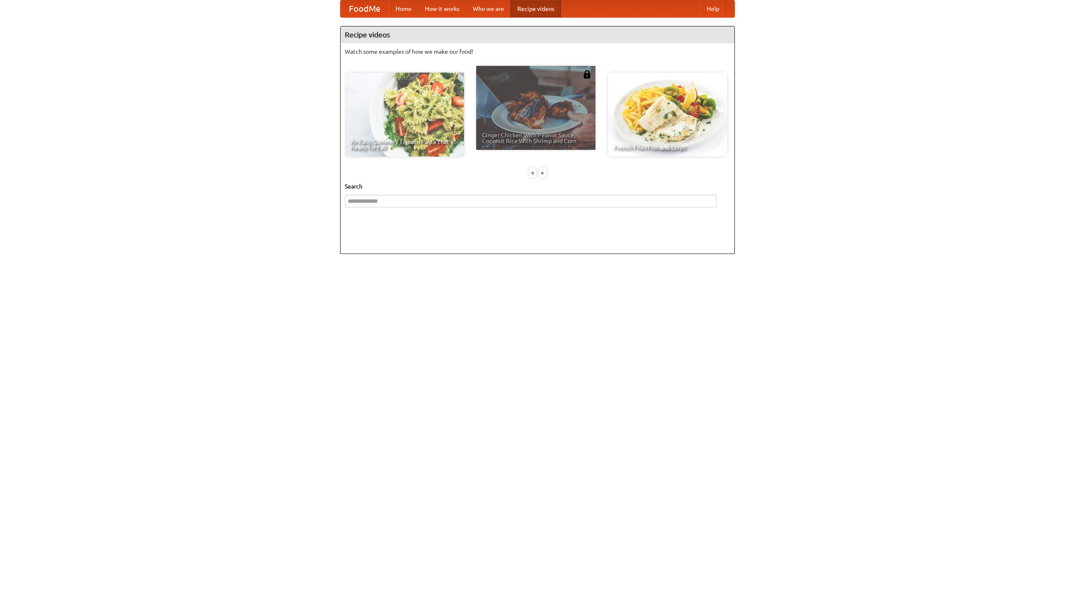 This screenshot has width=1075, height=594. Describe the element at coordinates (364, 9) in the screenshot. I see `a: FoodMe` at that location.